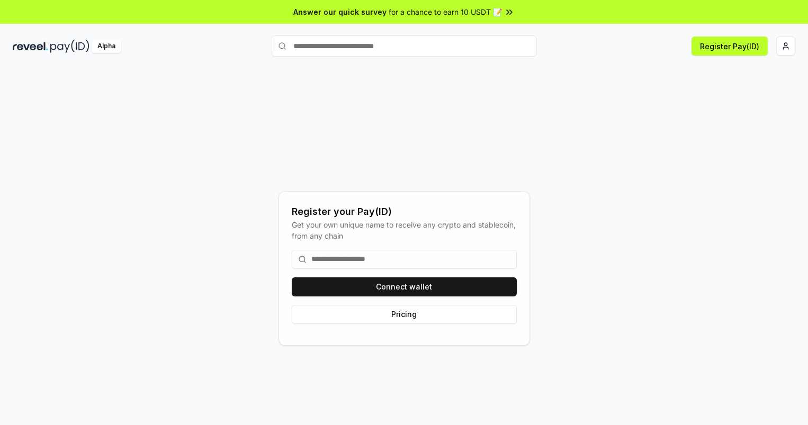 The image size is (808, 425). Describe the element at coordinates (340, 12) in the screenshot. I see `span: Answer our quick survey` at that location.